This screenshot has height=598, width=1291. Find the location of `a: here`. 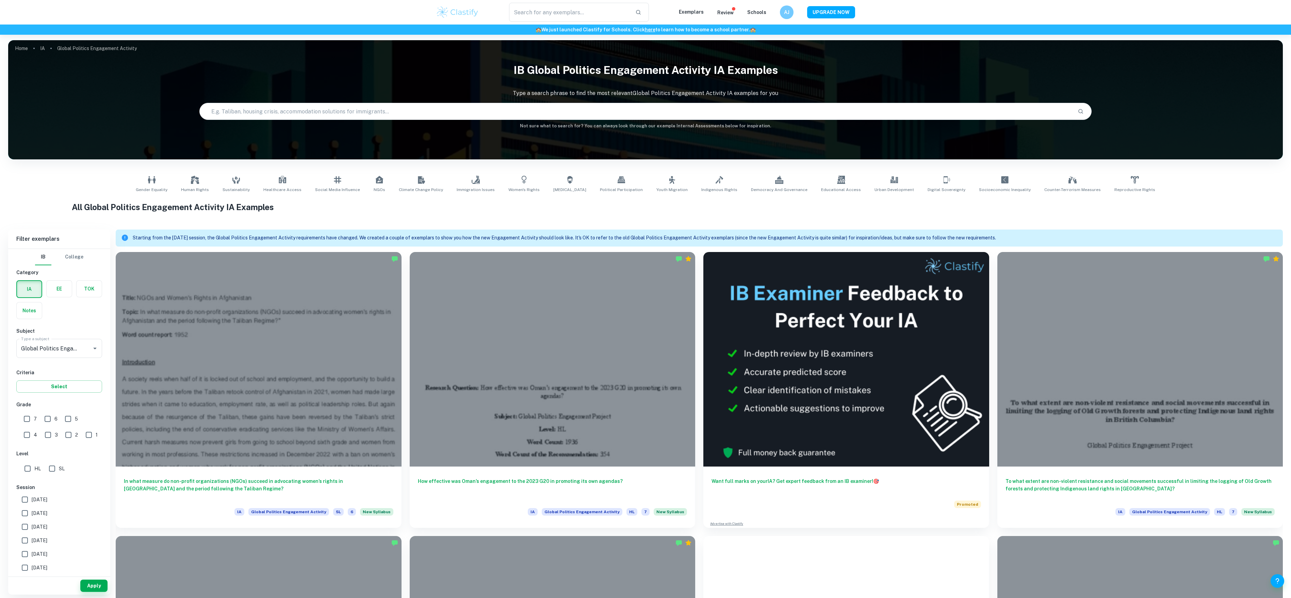

a: here is located at coordinates (650, 30).